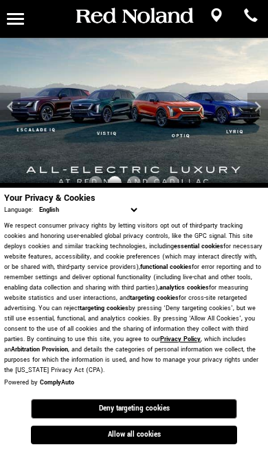 The image size is (268, 458). Describe the element at coordinates (57, 382) in the screenshot. I see `a: ComplyAuto` at that location.